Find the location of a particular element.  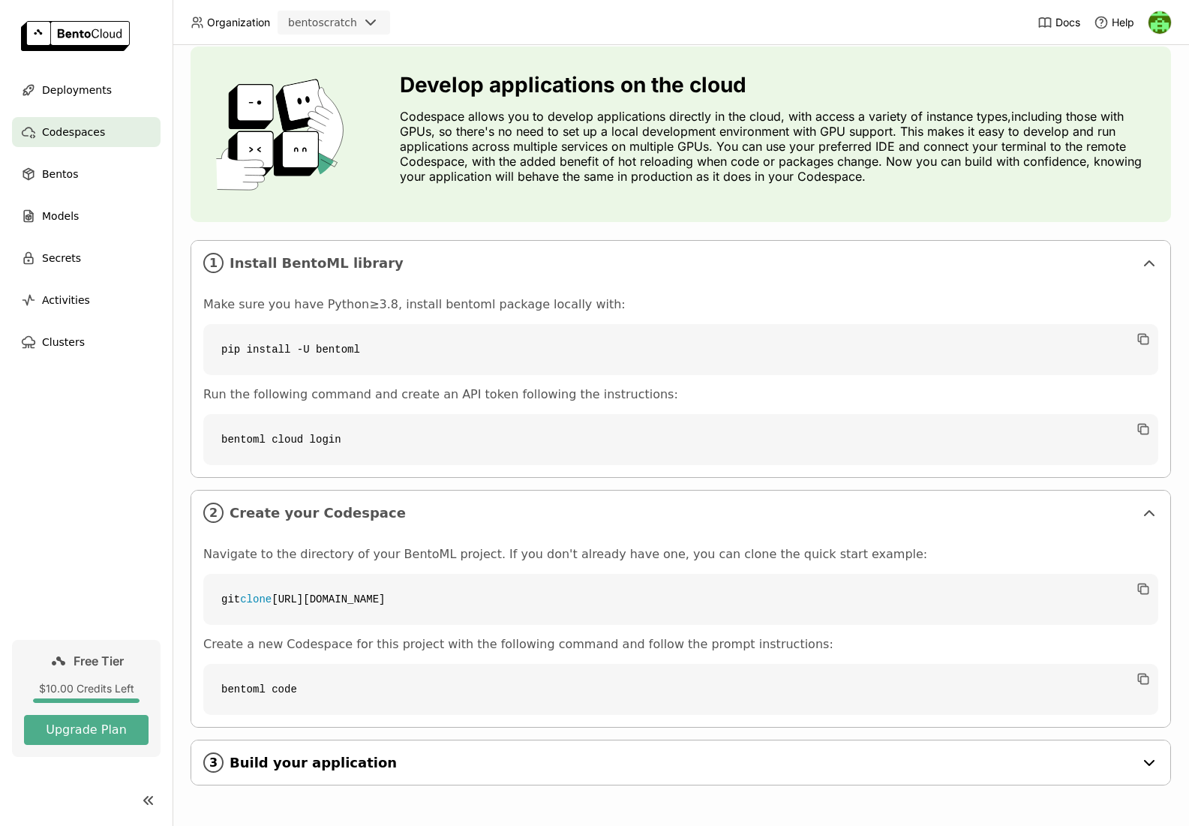

p: Navigate to the directory of your BentoML project. If you don't already have one, you can clone t... is located at coordinates (681, 555).